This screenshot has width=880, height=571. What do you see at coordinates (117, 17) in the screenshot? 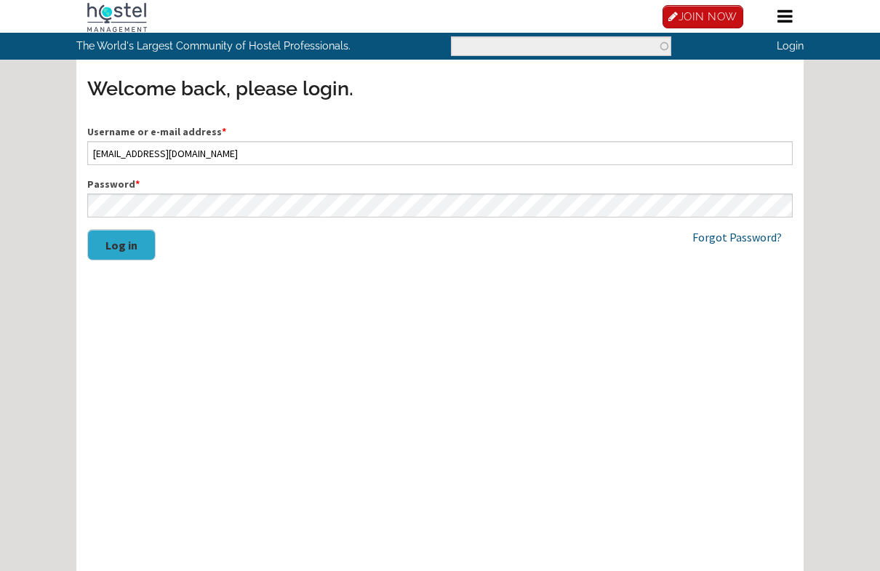
I see `img: Hostel Management Home` at bounding box center [117, 17].